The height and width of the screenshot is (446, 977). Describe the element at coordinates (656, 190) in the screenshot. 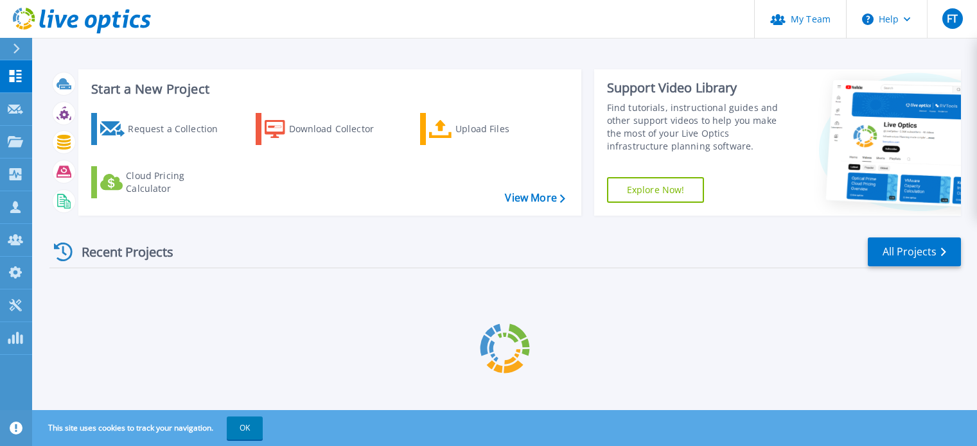

I see `a: Explore Now!` at that location.